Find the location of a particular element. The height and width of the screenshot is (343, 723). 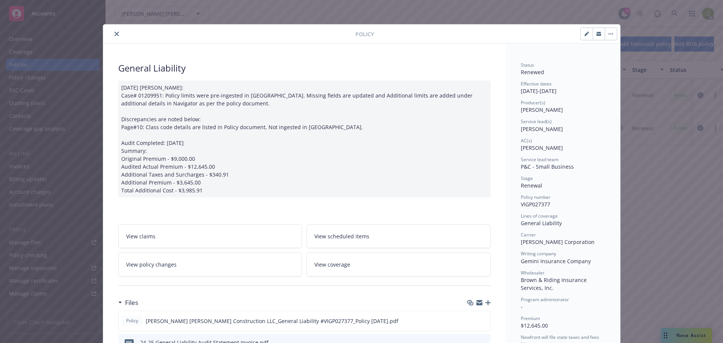

span: View policy changes is located at coordinates (151, 264).